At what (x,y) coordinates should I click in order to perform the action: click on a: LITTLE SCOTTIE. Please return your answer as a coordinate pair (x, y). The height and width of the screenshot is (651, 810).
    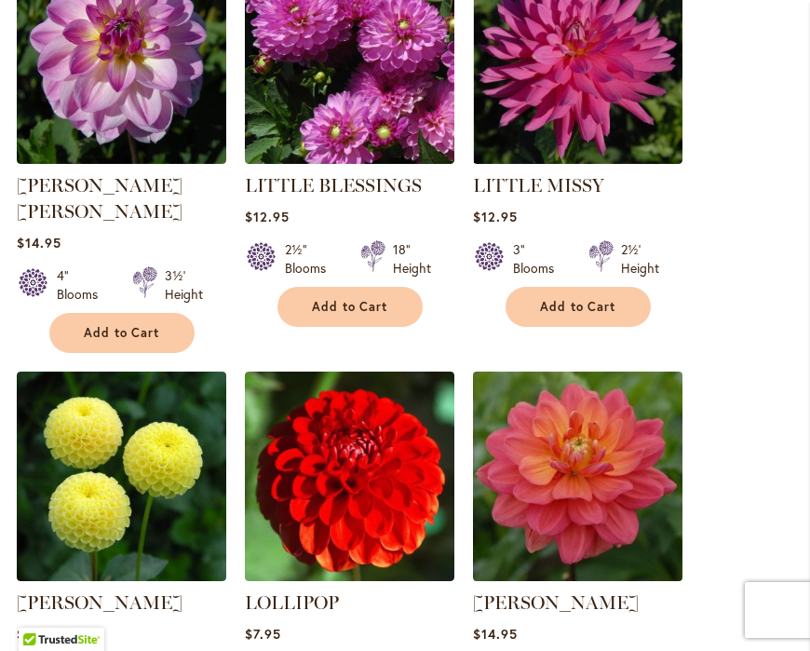
    Looking at the image, I should click on (121, 575).